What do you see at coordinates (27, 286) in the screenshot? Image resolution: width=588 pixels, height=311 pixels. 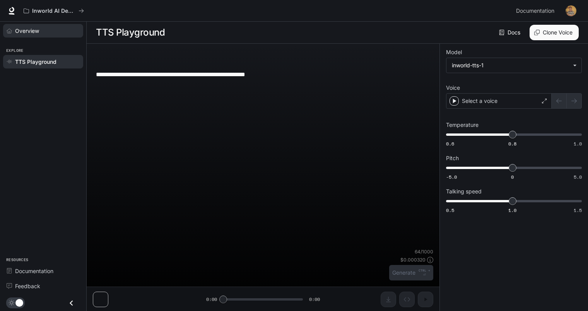 I see `span: Feedback` at bounding box center [27, 286].